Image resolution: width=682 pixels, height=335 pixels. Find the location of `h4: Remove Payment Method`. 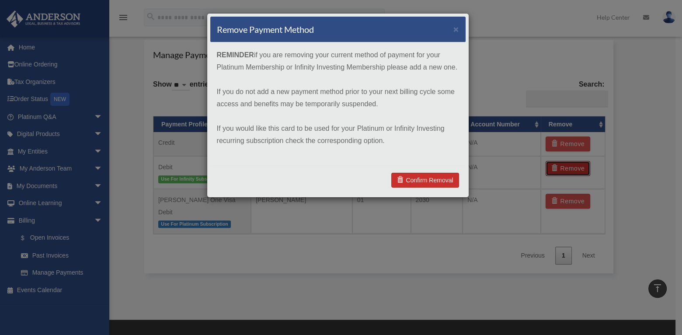

h4: Remove Payment Method is located at coordinates (265, 29).